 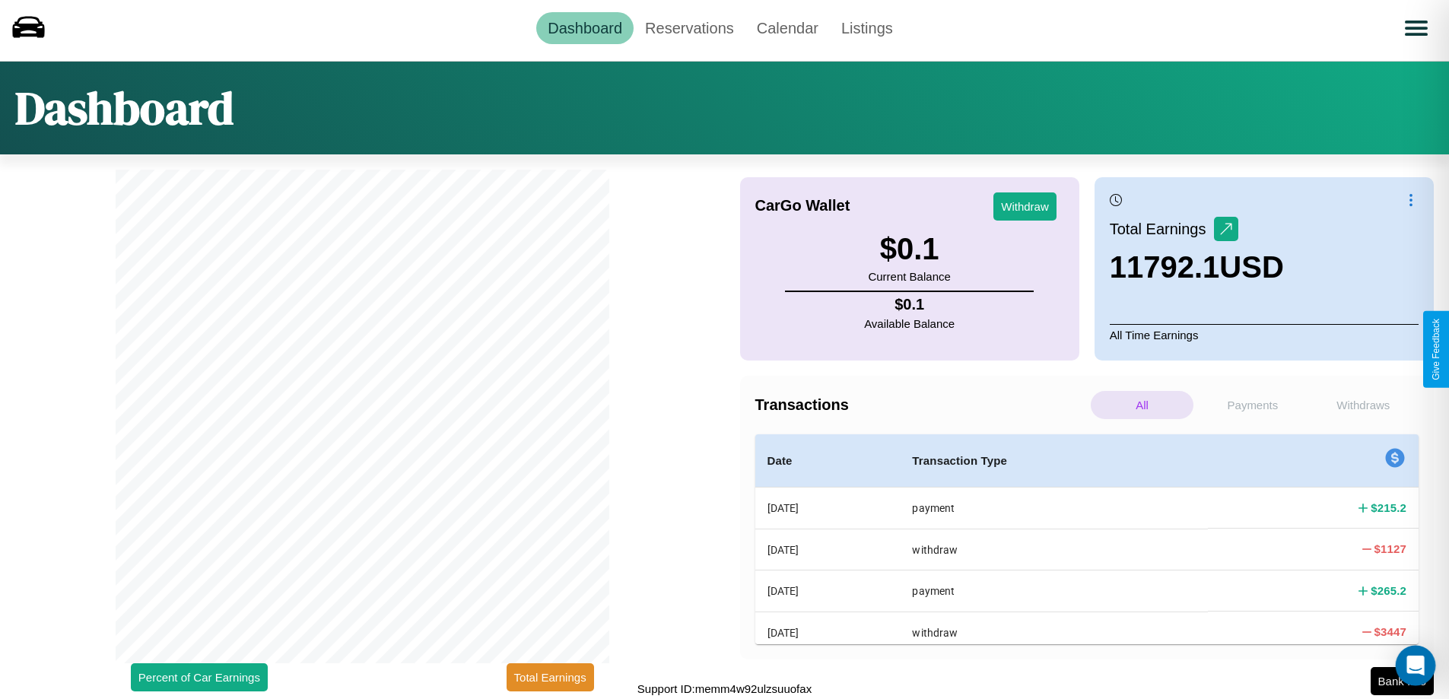 What do you see at coordinates (550, 677) in the screenshot?
I see `button: Total Earnings` at bounding box center [550, 677].